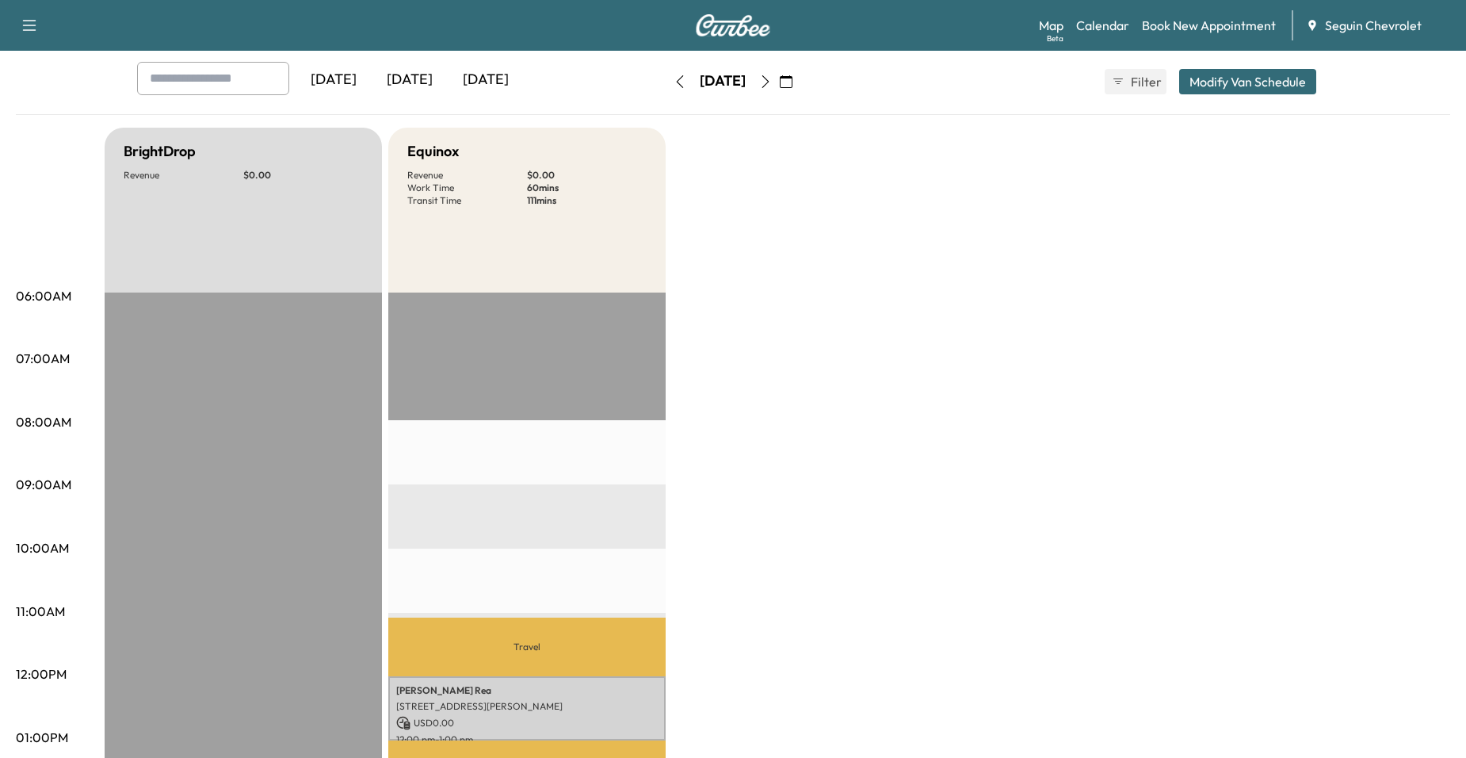 The width and height of the screenshot is (1466, 758). I want to click on p: 07:00AM, so click(43, 358).